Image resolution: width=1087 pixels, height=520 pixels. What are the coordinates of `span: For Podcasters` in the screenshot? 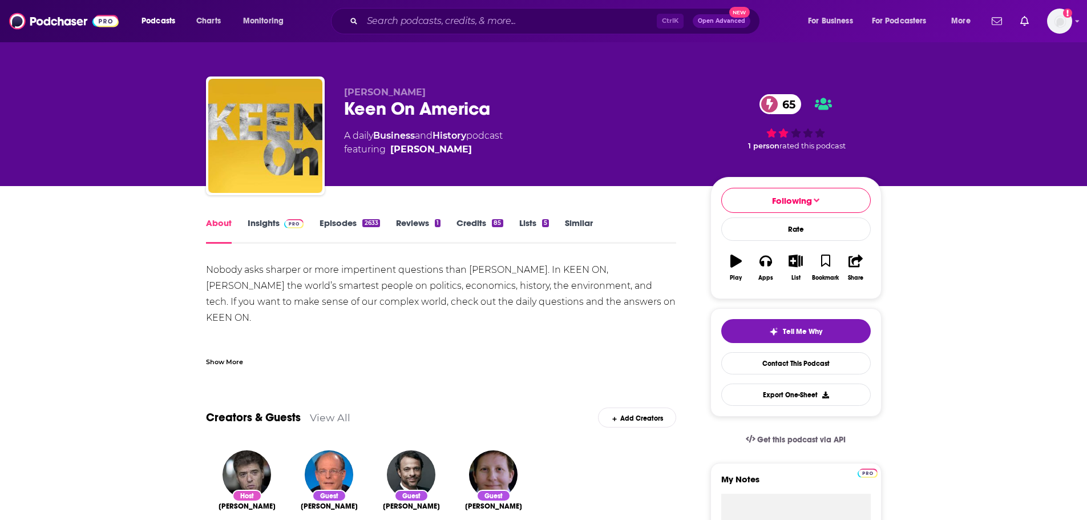 It's located at (900, 21).